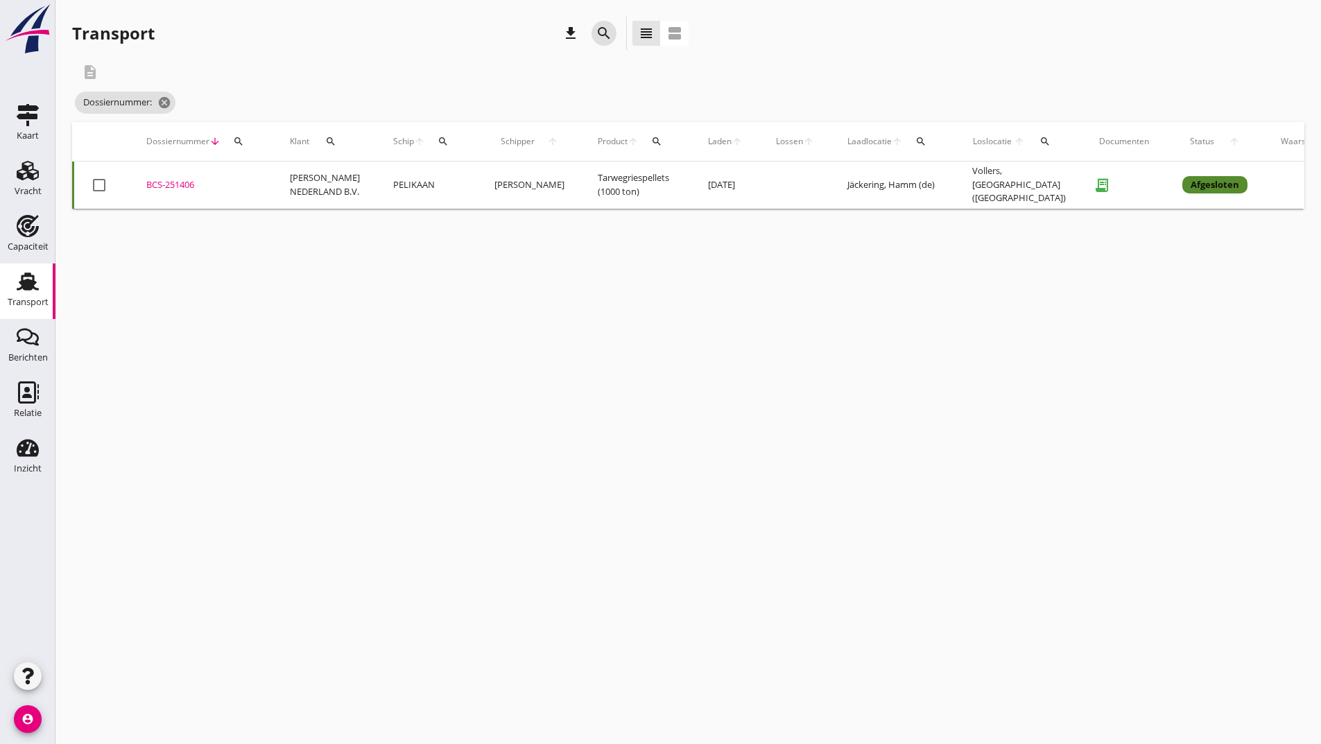 The width and height of the screenshot is (1321, 744). I want to click on i: download, so click(571, 33).